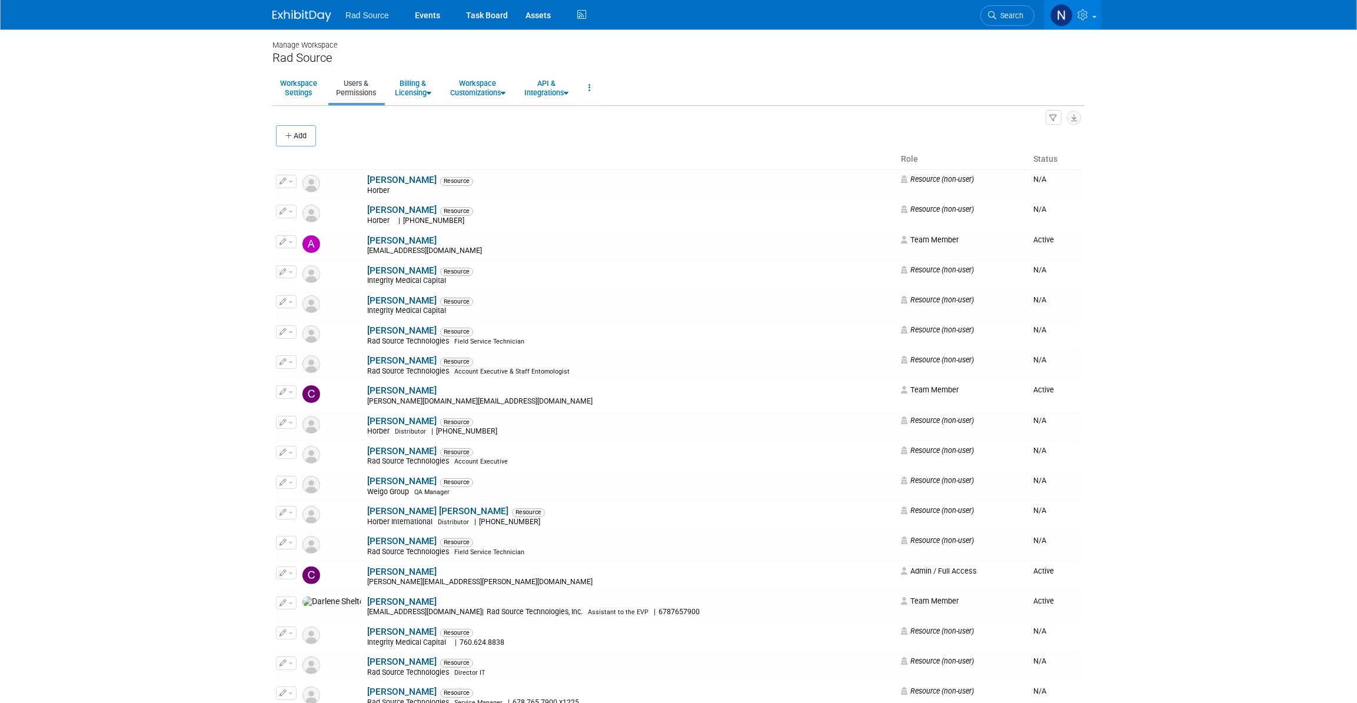 Image resolution: width=1357 pixels, height=703 pixels. What do you see at coordinates (535, 612) in the screenshot?
I see `span: Rad Source Technologies, Inc.` at bounding box center [535, 612].